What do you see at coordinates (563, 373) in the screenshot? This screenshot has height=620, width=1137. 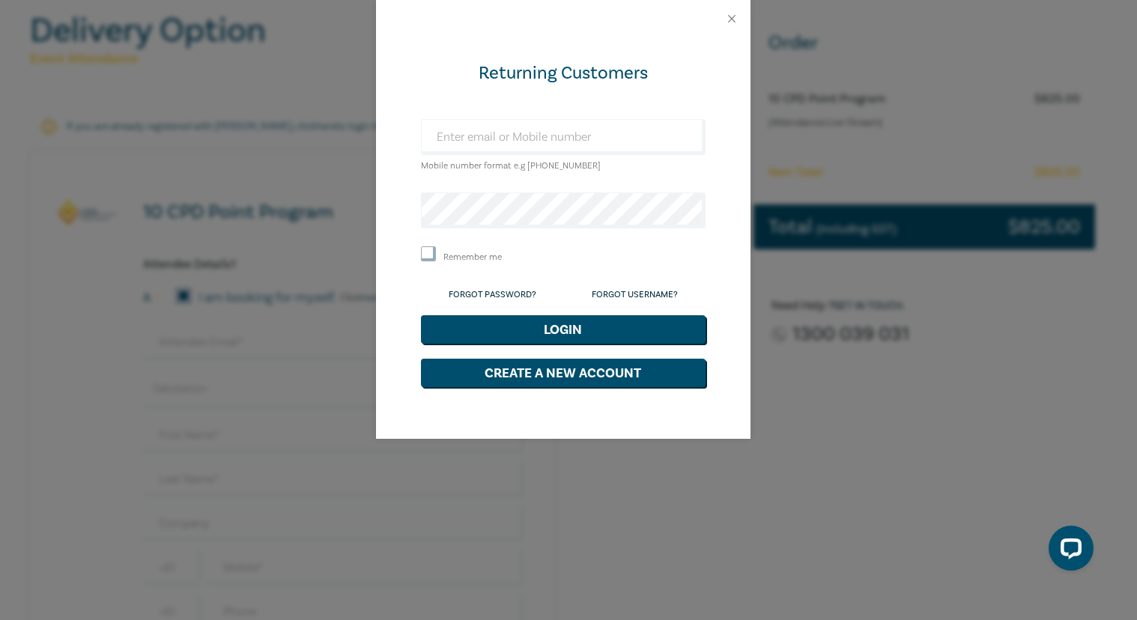 I see `button: Create a New Account` at bounding box center [563, 373].